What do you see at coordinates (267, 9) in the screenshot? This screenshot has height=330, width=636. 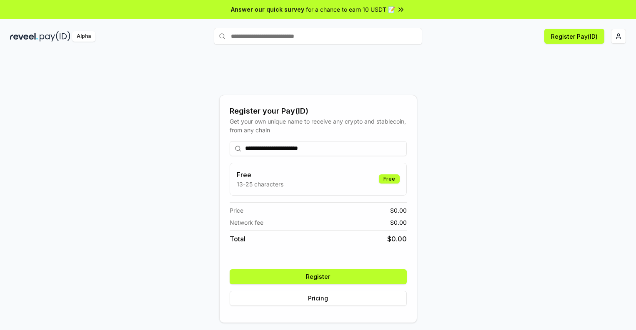 I see `span: Answer our quick survey` at bounding box center [267, 9].